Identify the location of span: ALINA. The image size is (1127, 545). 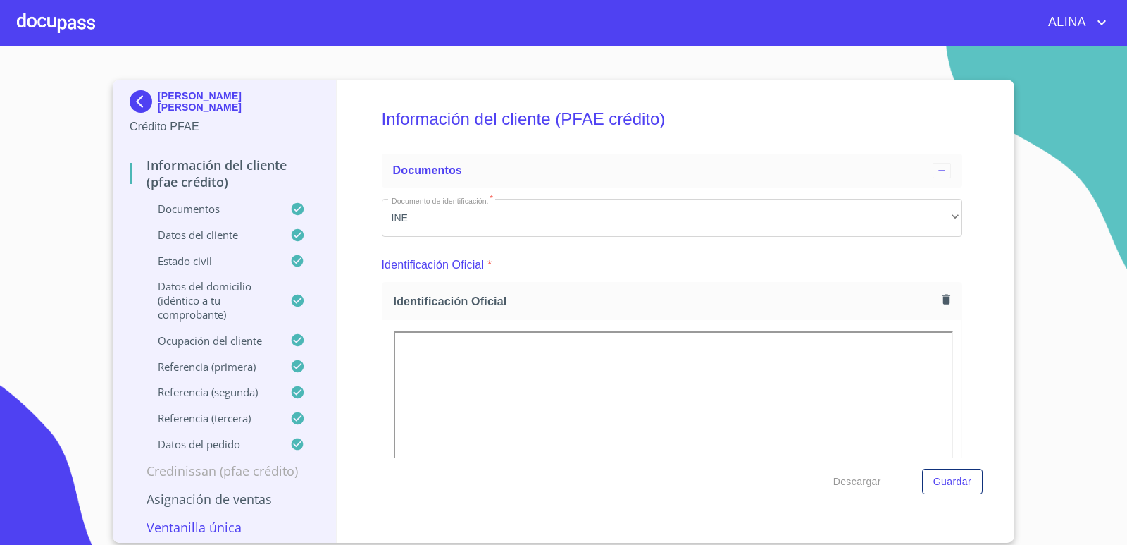
(1065, 23).